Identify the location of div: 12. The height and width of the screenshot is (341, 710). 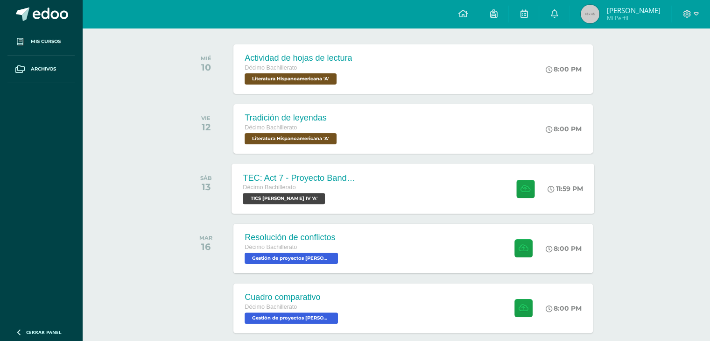
(206, 127).